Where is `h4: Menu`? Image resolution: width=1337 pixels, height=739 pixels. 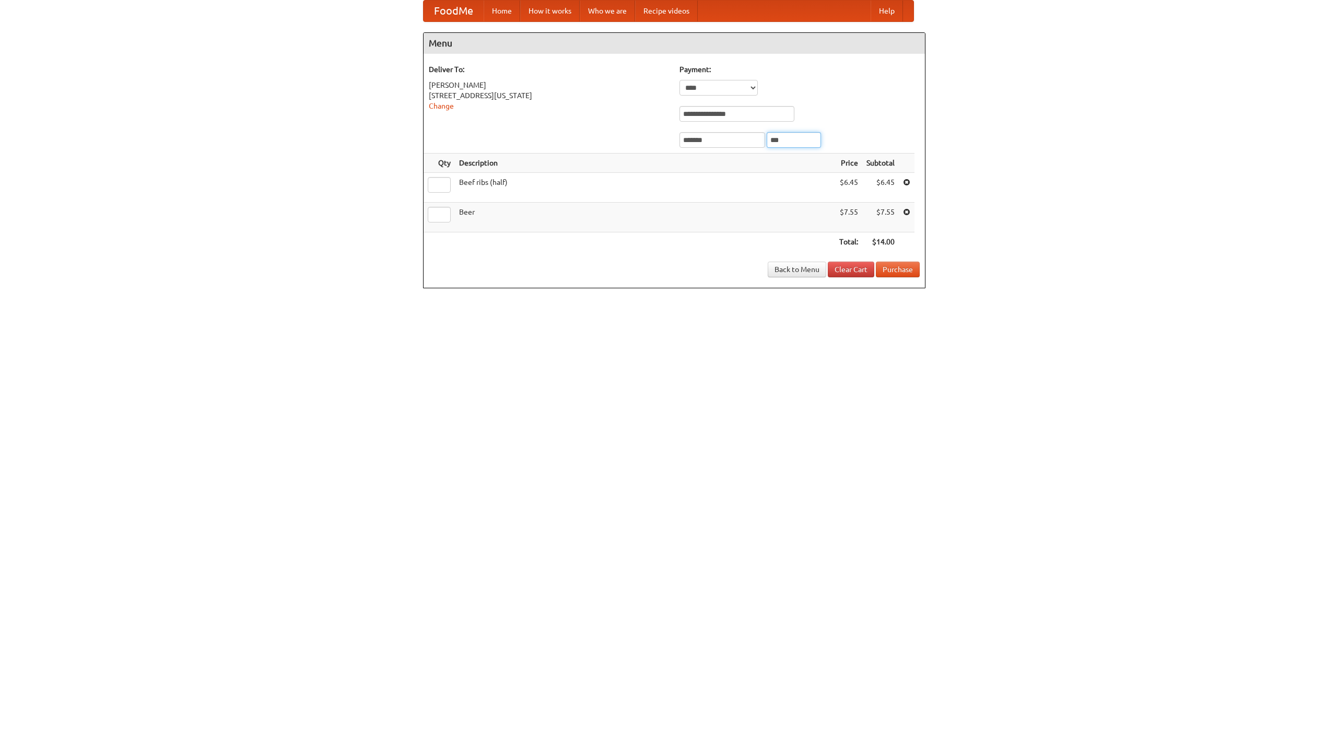 h4: Menu is located at coordinates (674, 43).